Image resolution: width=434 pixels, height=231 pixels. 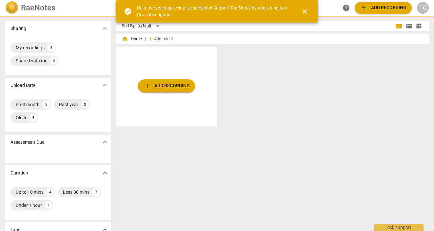 What do you see at coordinates (408, 26) in the screenshot?
I see `button: List view` at bounding box center [408, 26].